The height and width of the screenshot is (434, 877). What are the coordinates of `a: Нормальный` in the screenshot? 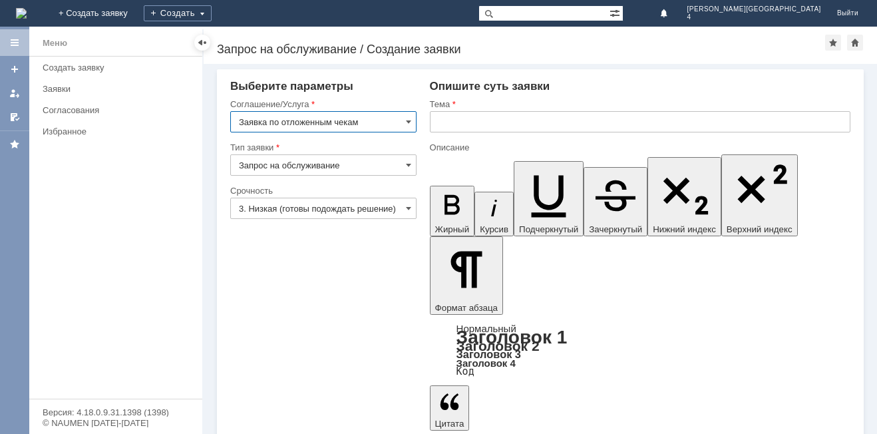 It's located at (486, 328).